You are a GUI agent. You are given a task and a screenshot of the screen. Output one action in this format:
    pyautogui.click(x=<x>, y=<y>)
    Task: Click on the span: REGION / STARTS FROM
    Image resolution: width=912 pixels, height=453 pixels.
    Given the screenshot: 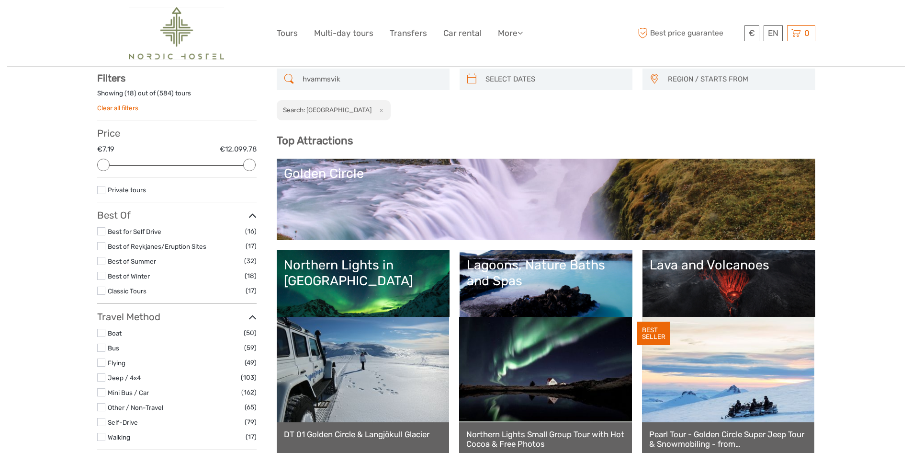 What is the action you would take?
    pyautogui.click(x=737, y=79)
    